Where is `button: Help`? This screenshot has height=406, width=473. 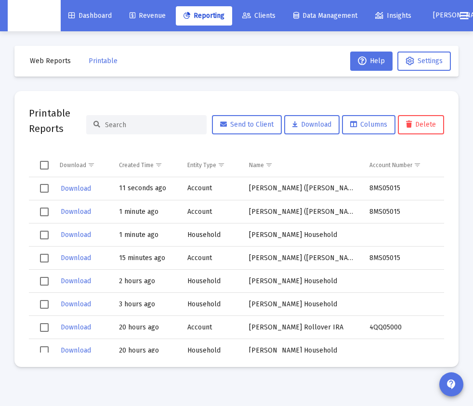 button: Help is located at coordinates (372, 61).